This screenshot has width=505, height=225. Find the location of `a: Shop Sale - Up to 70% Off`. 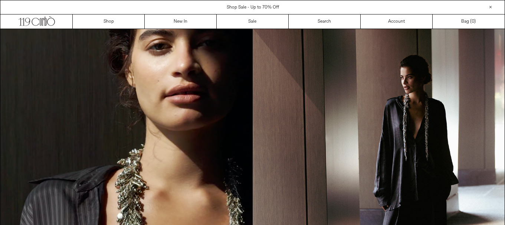

a: Shop Sale - Up to 70% Off is located at coordinates (253, 7).